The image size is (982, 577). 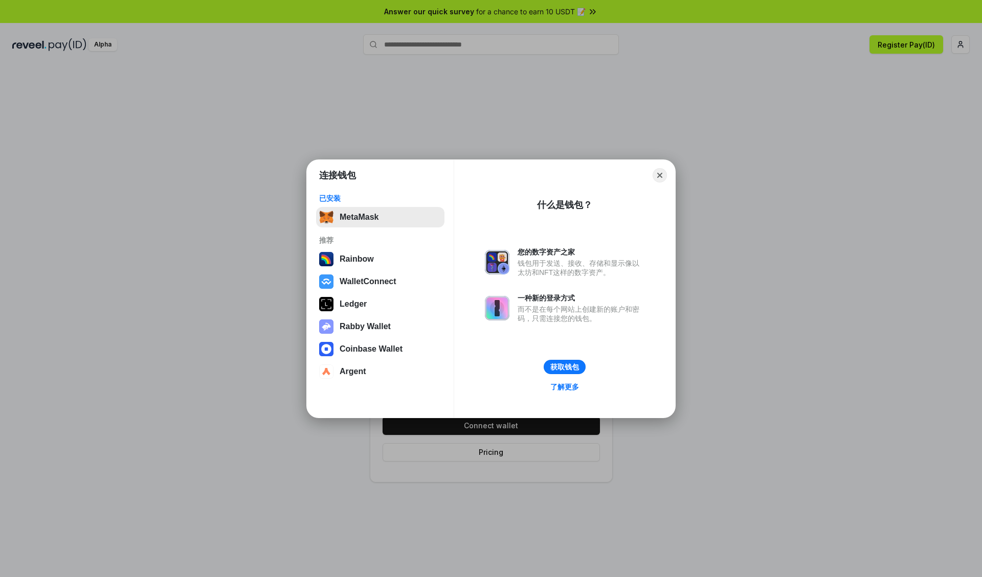 I want to click on button: Argent, so click(x=380, y=372).